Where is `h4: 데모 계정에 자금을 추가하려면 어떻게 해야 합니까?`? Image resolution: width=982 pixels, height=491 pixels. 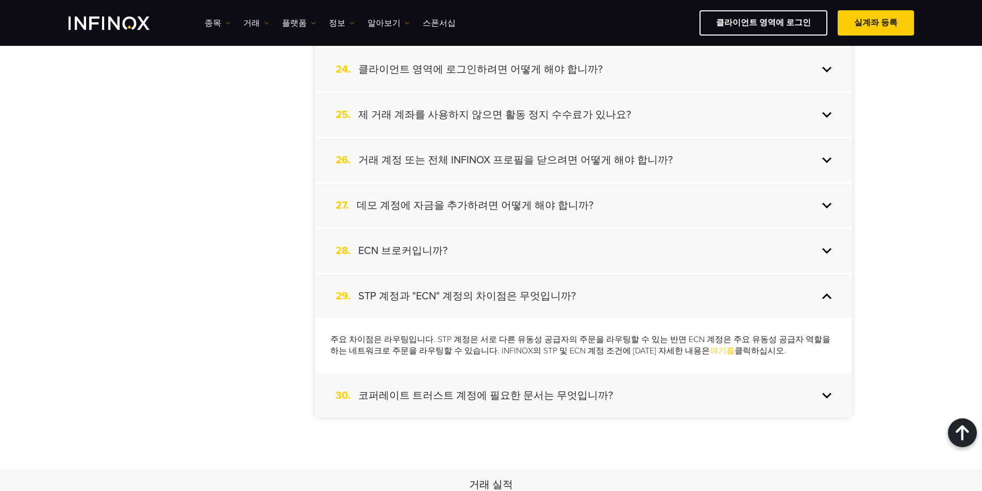
h4: 데모 계정에 자금을 추가하려면 어떻게 해야 합니까? is located at coordinates (475, 206).